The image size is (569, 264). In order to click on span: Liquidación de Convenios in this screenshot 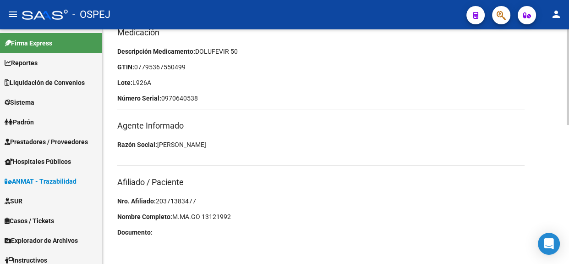, I will do `click(44, 83)`.